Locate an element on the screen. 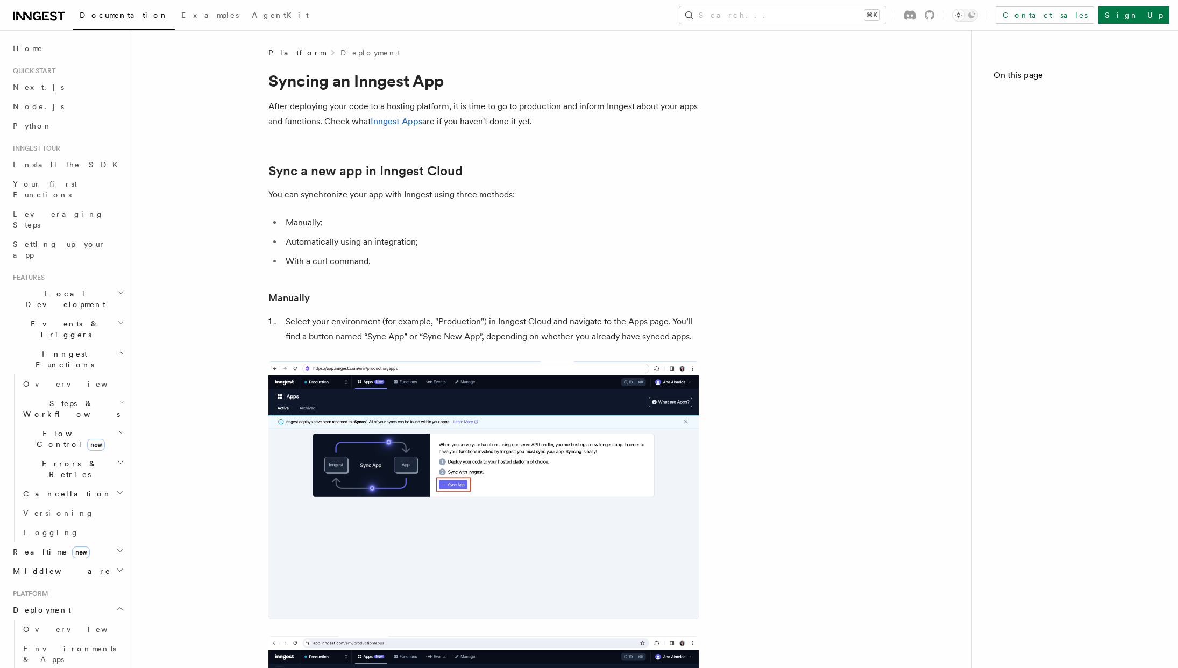  div: Inngest Functions is located at coordinates (67, 458).